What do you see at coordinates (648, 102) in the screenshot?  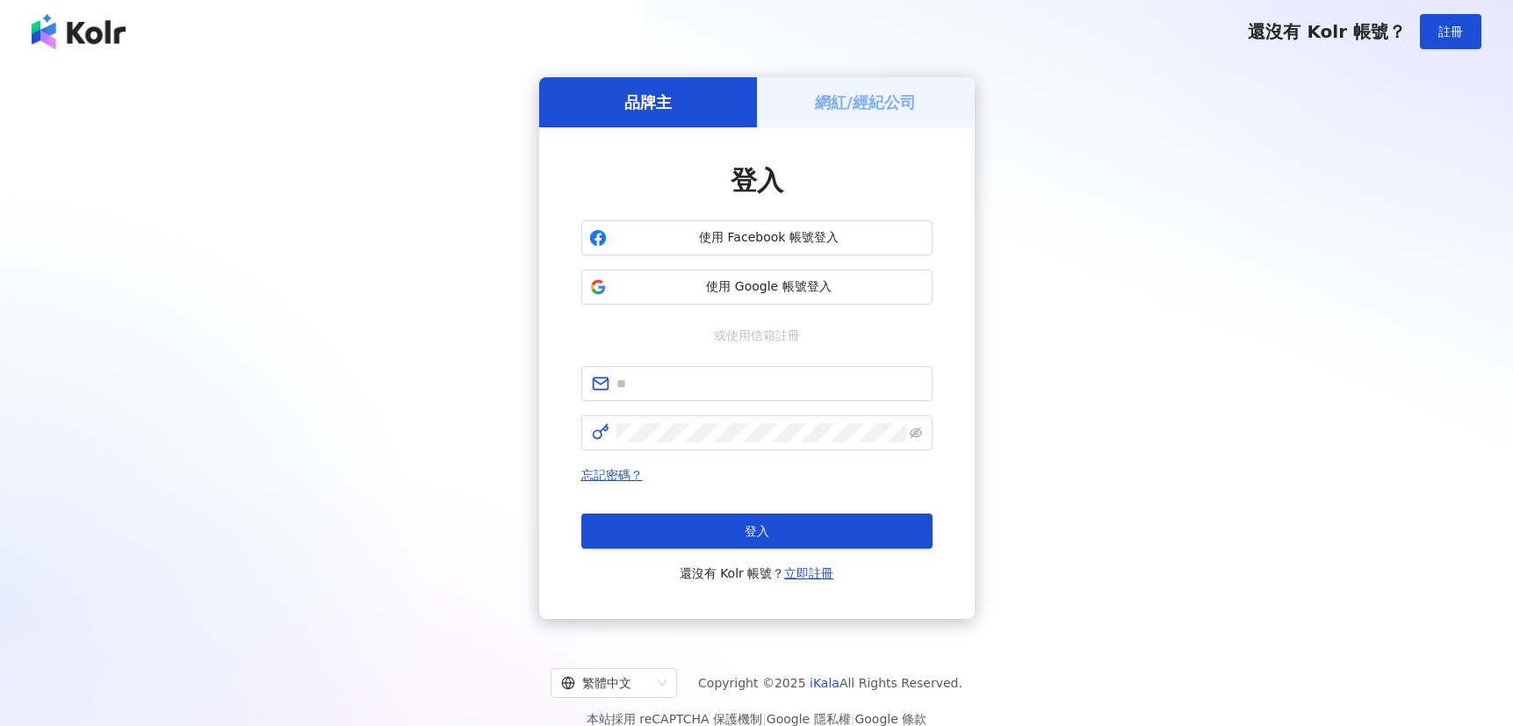 I see `h5: 品牌主` at bounding box center [648, 102].